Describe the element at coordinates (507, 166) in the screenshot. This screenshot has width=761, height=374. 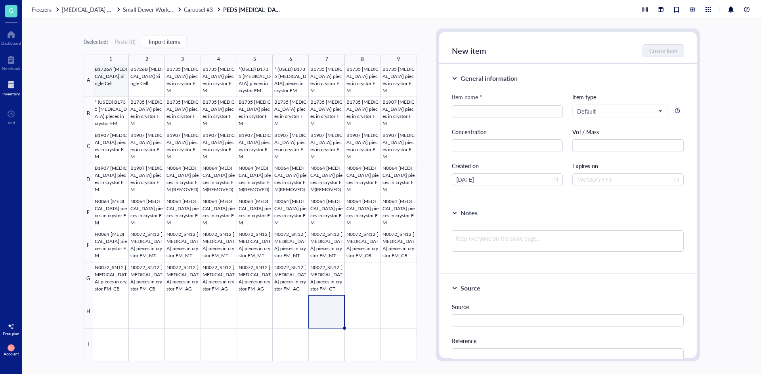
I see `div: Created on` at that location.